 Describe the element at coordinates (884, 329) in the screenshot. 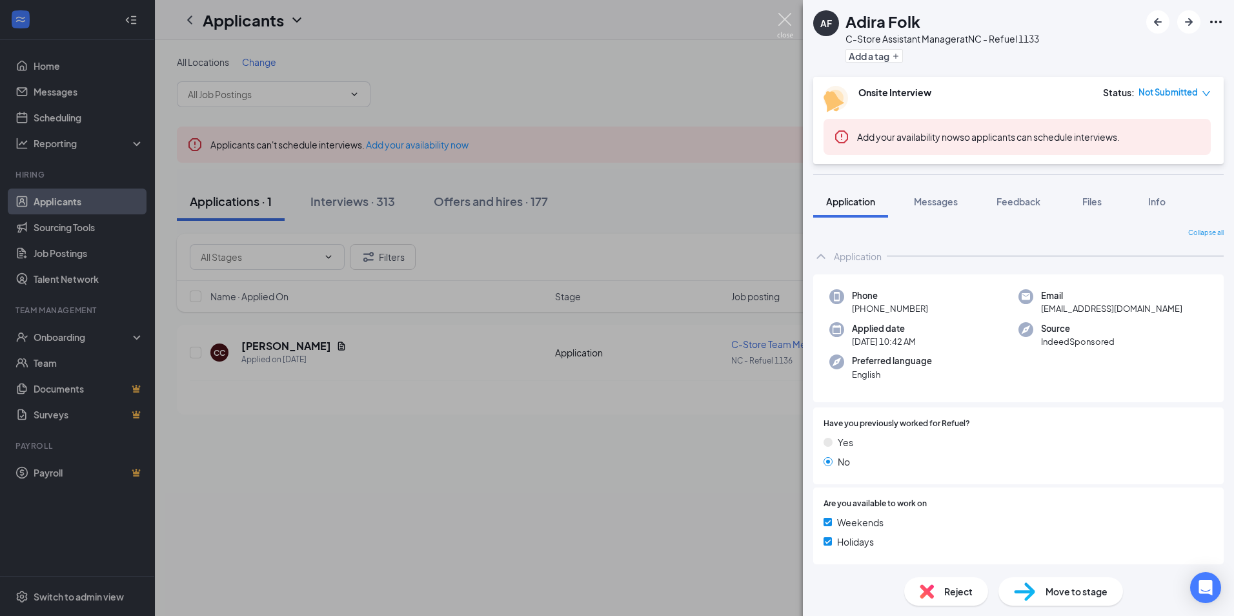

I see `span: Applied date` at that location.